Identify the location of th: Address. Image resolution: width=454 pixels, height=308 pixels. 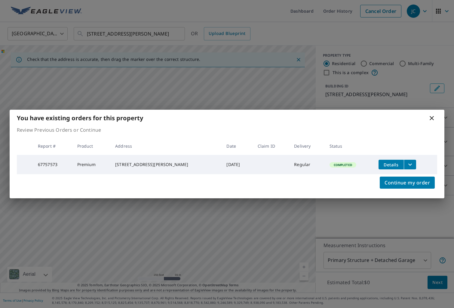
(166, 146).